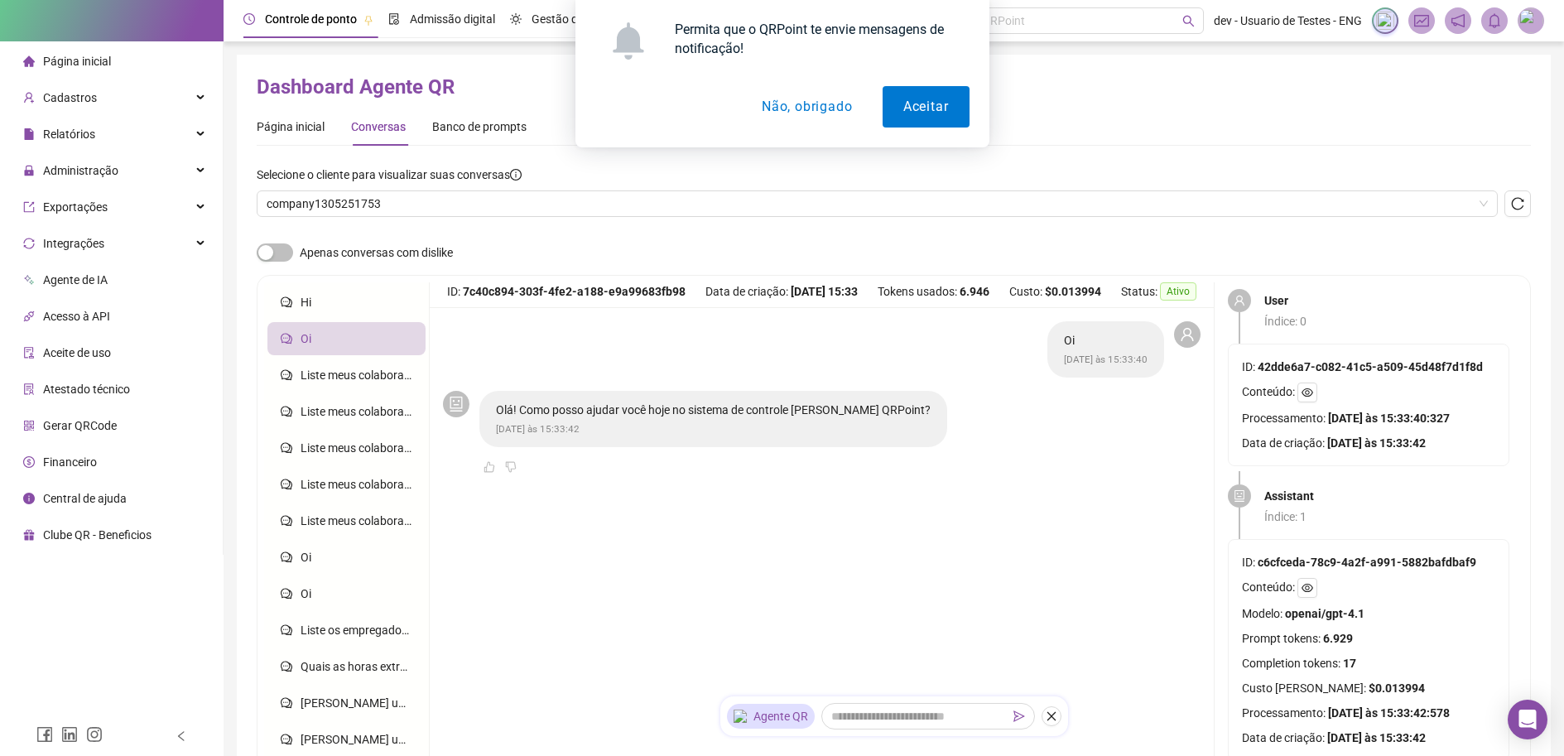  I want to click on span: Quais as horas extras dos colaboradores do empregador Dutch referente ao mês atual?, so click(524, 667).